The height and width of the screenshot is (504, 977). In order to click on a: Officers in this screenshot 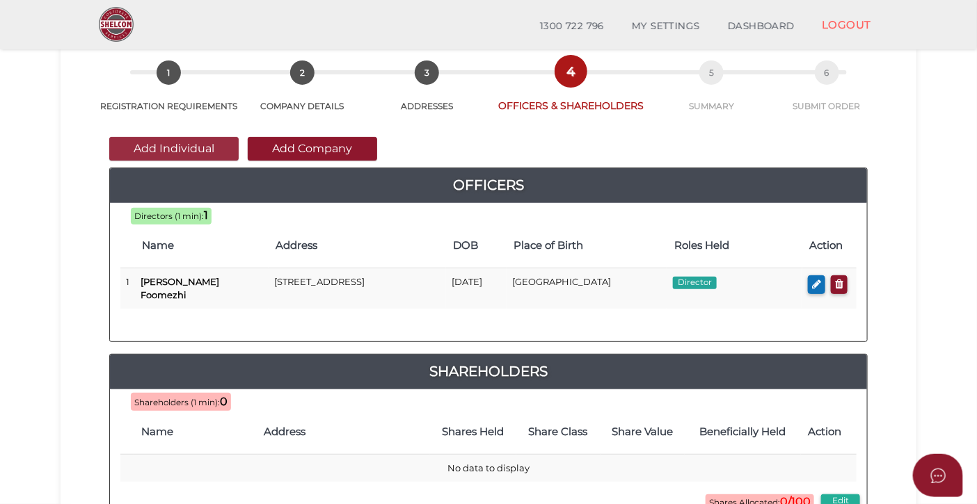, I will do `click(488, 185)`.